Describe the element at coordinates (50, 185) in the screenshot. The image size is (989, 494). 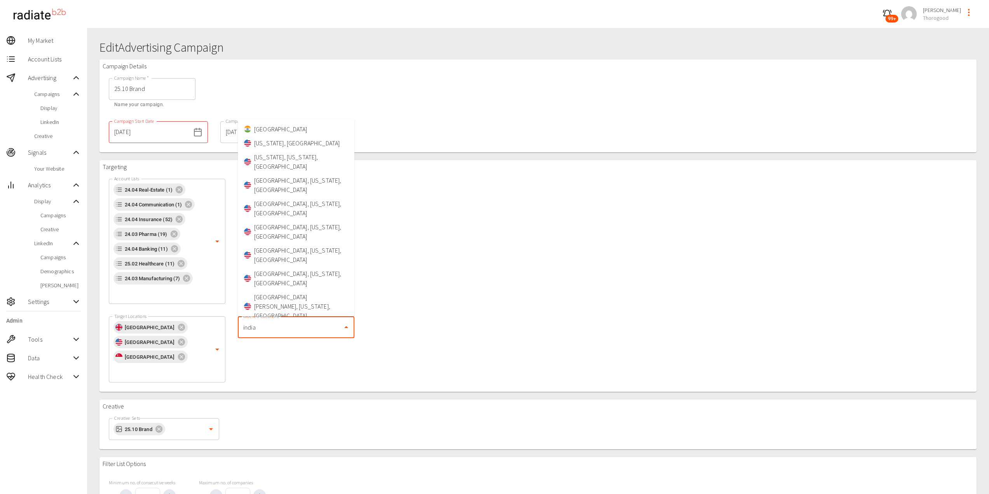
I see `span: Analytics` at that location.